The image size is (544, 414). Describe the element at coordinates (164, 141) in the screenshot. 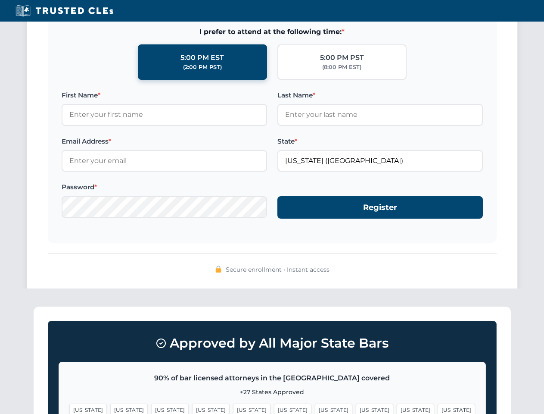

I see `label: Email Address` at that location.